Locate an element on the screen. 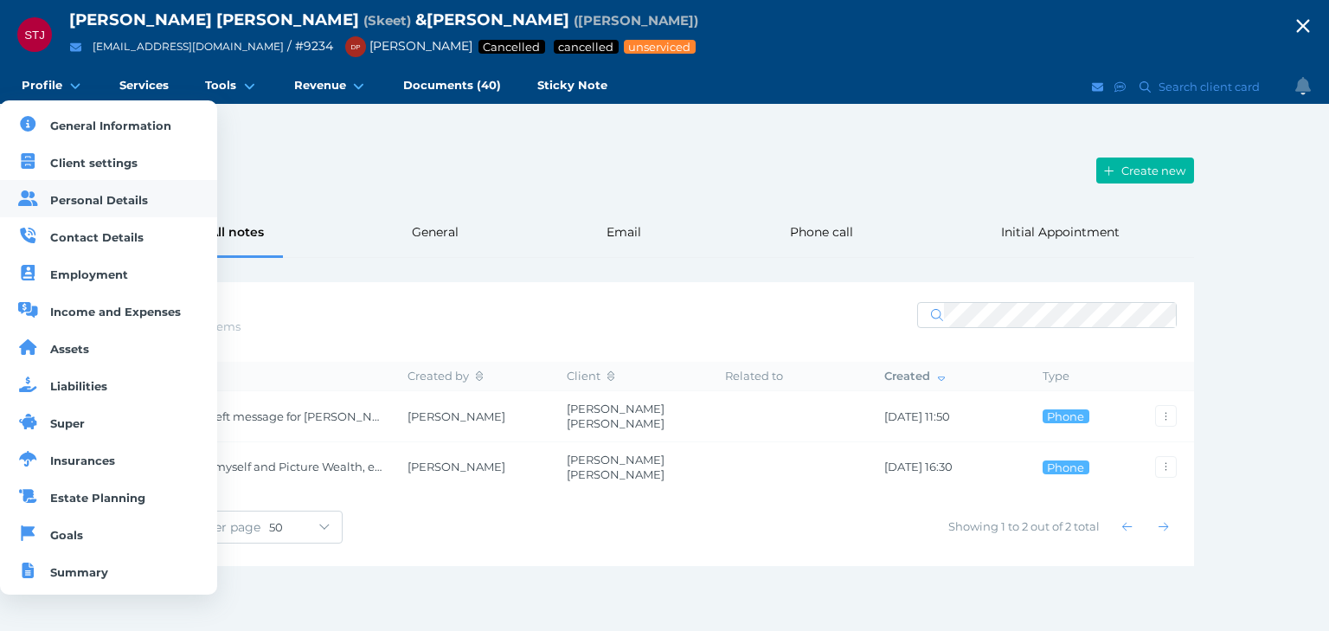 Image resolution: width=1329 pixels, height=631 pixels. span: Income and Expenses is located at coordinates (115, 311).